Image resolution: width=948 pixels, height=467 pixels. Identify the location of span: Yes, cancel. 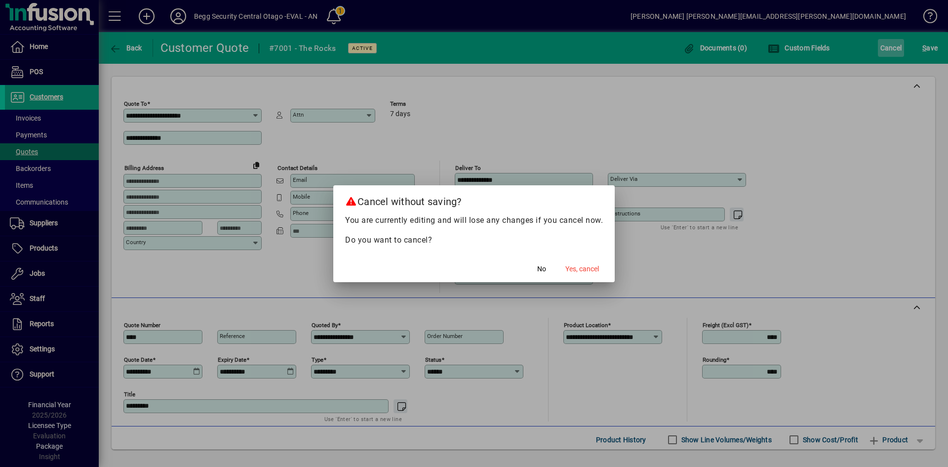
(582, 269).